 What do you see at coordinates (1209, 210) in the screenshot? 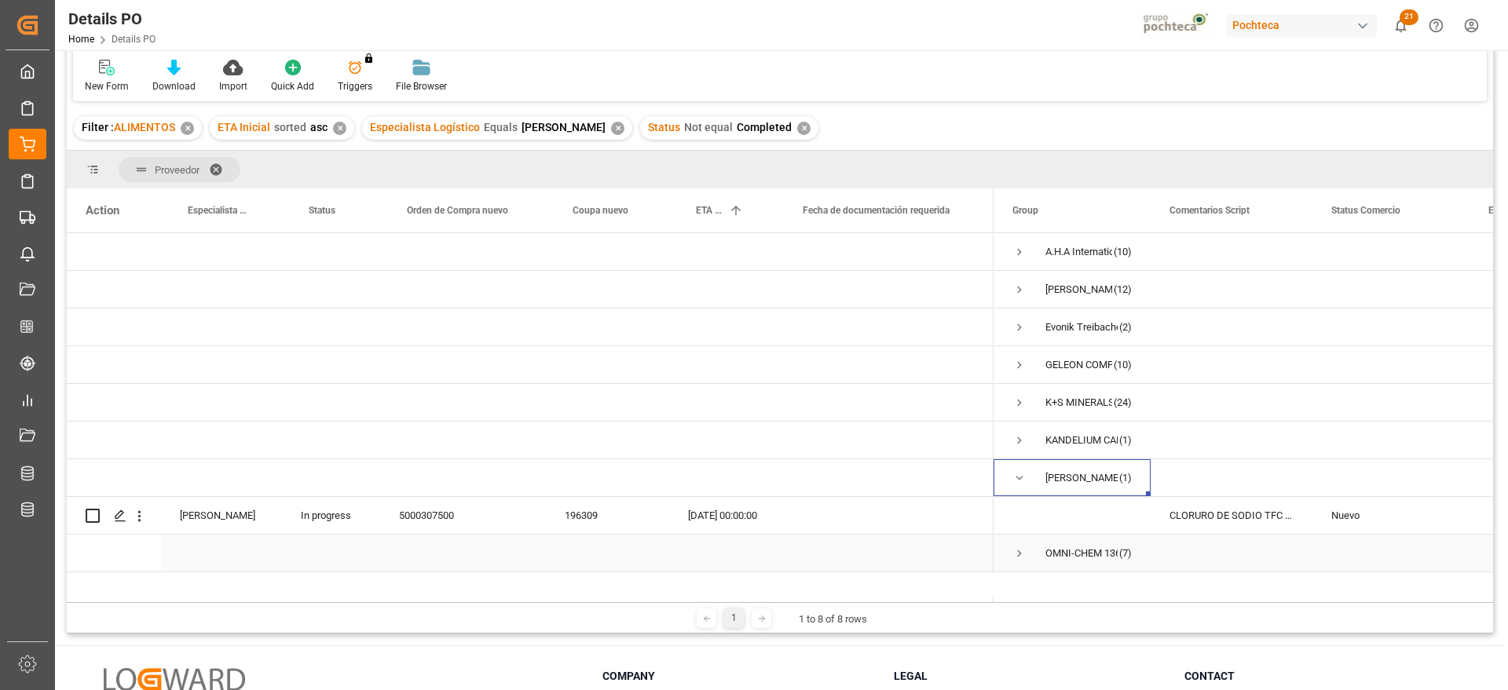
I see `span: Comentarios Script` at bounding box center [1209, 210].